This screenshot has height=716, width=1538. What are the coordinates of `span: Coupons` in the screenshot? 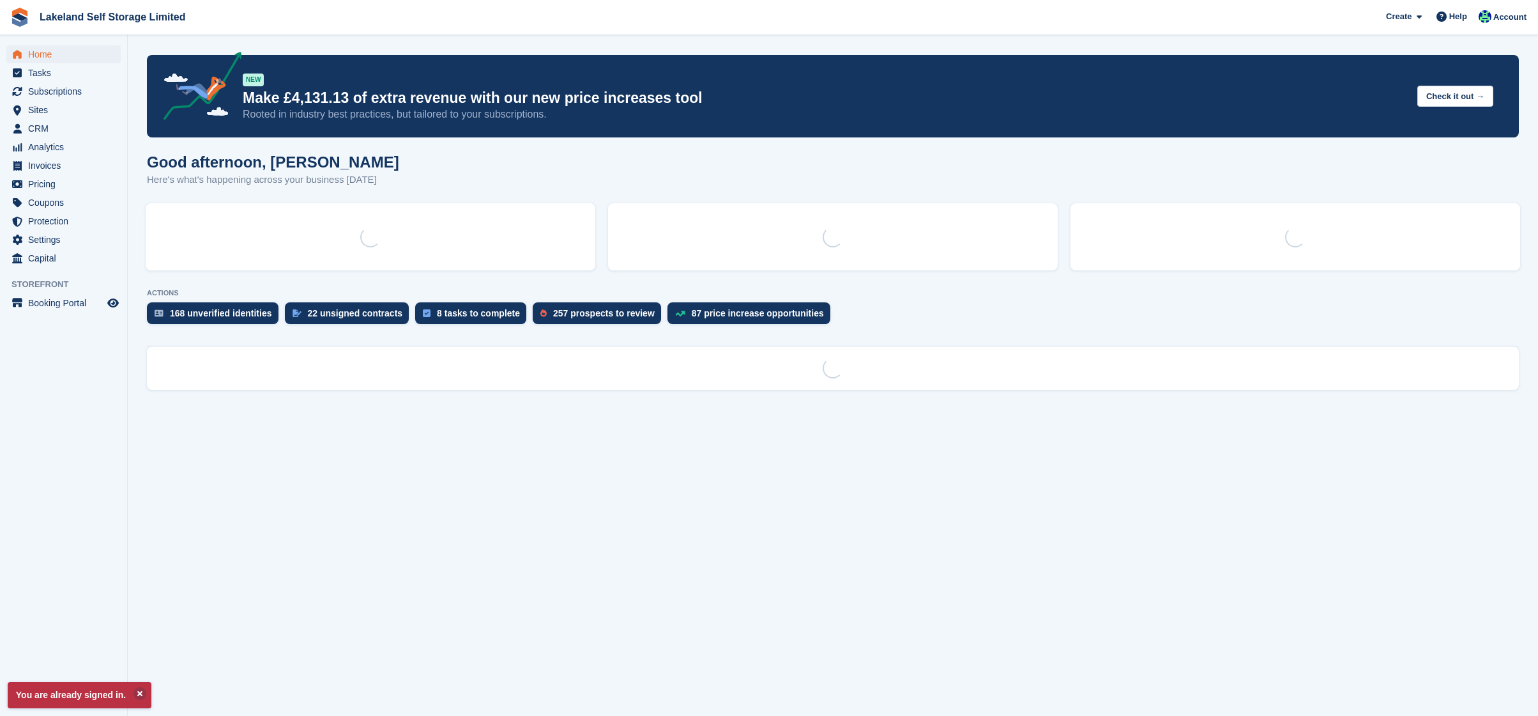 It's located at (66, 203).